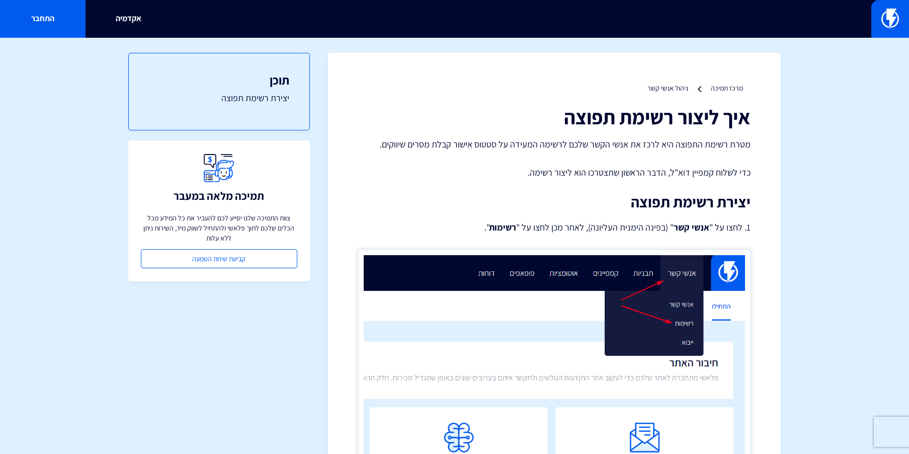 Image resolution: width=909 pixels, height=454 pixels. What do you see at coordinates (727, 88) in the screenshot?
I see `a: מרכז תמיכה` at bounding box center [727, 88].